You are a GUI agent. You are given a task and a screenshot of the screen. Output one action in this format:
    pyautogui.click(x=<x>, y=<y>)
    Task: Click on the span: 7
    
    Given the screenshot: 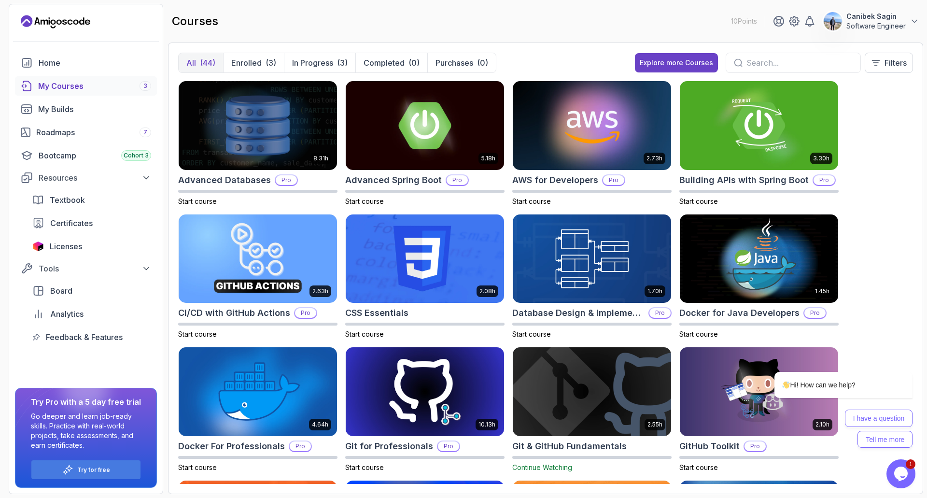 What is the action you would take?
    pyautogui.click(x=145, y=132)
    